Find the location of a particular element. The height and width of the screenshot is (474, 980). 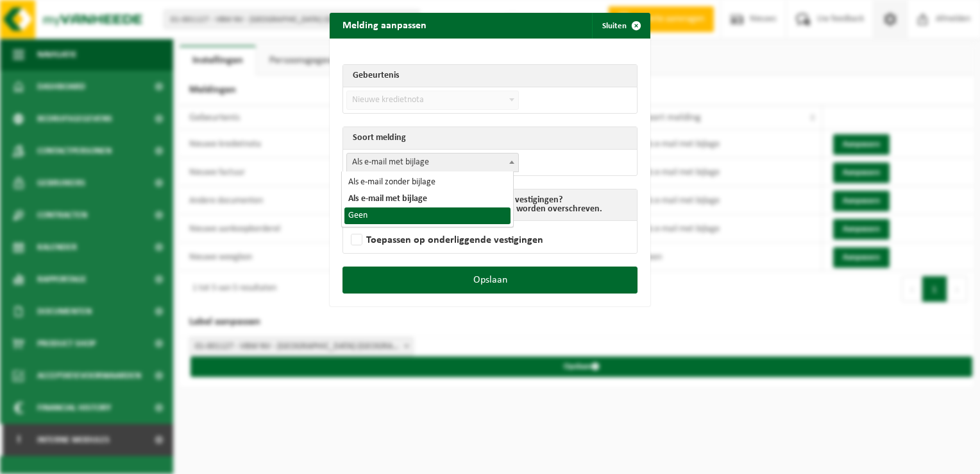

span: Als e-mail met bijlage is located at coordinates (432, 162).